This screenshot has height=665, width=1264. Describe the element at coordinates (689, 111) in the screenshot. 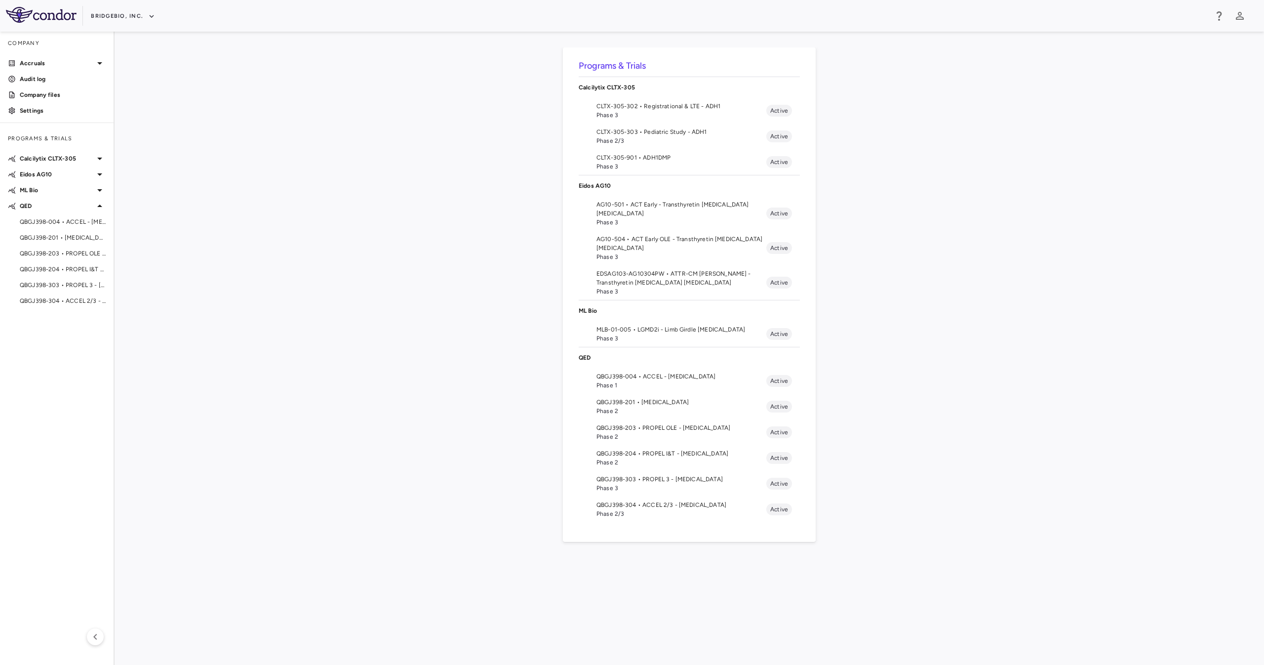

I see `li: CLTX-305-302 • Registrational & LTE - ADH1Phase 3Active` at that location.